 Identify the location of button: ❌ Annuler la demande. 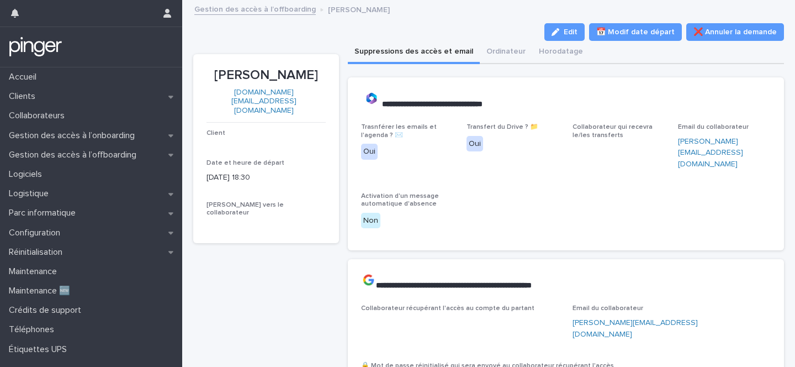
(735, 32).